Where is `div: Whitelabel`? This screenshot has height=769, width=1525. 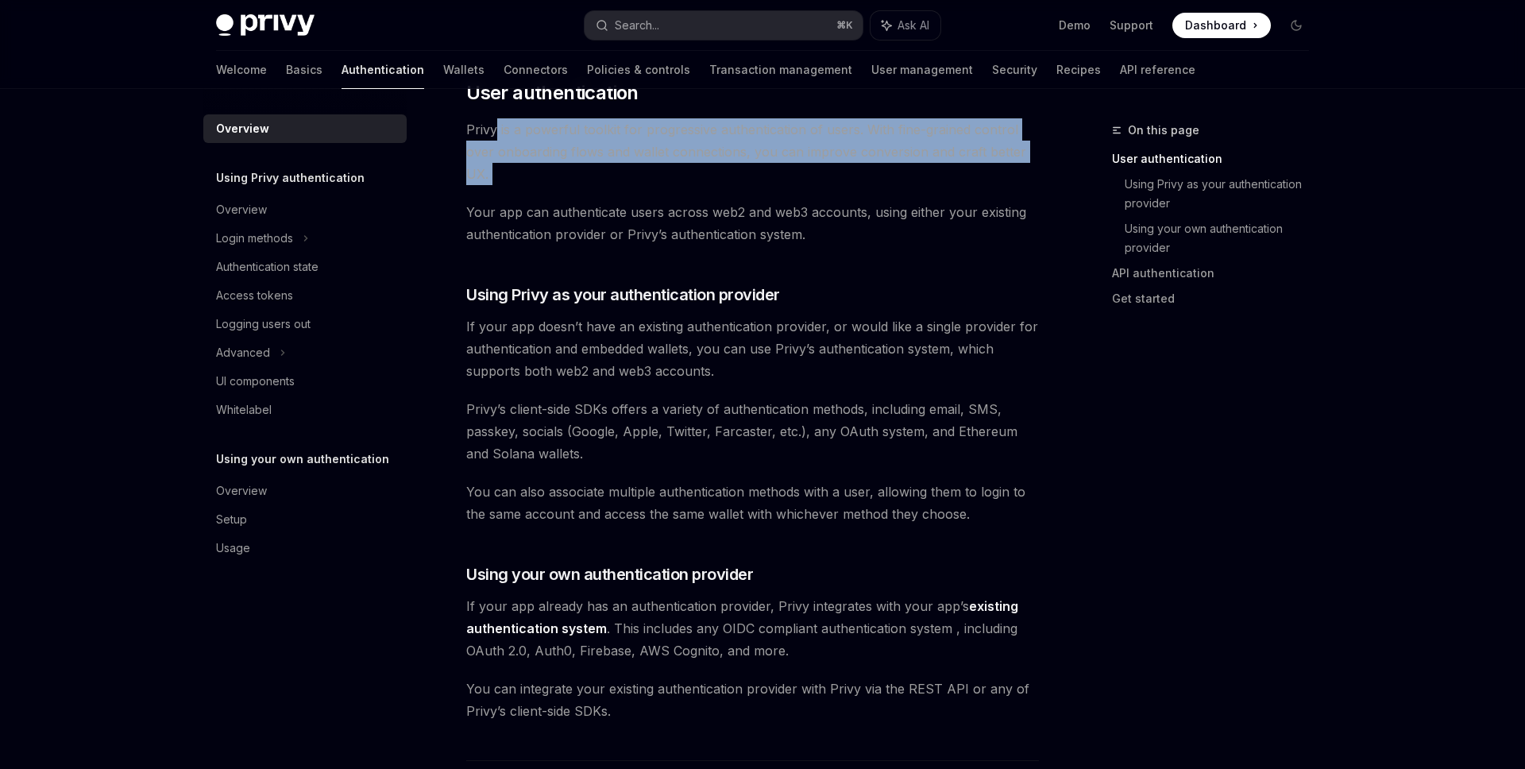 div: Whitelabel is located at coordinates (244, 410).